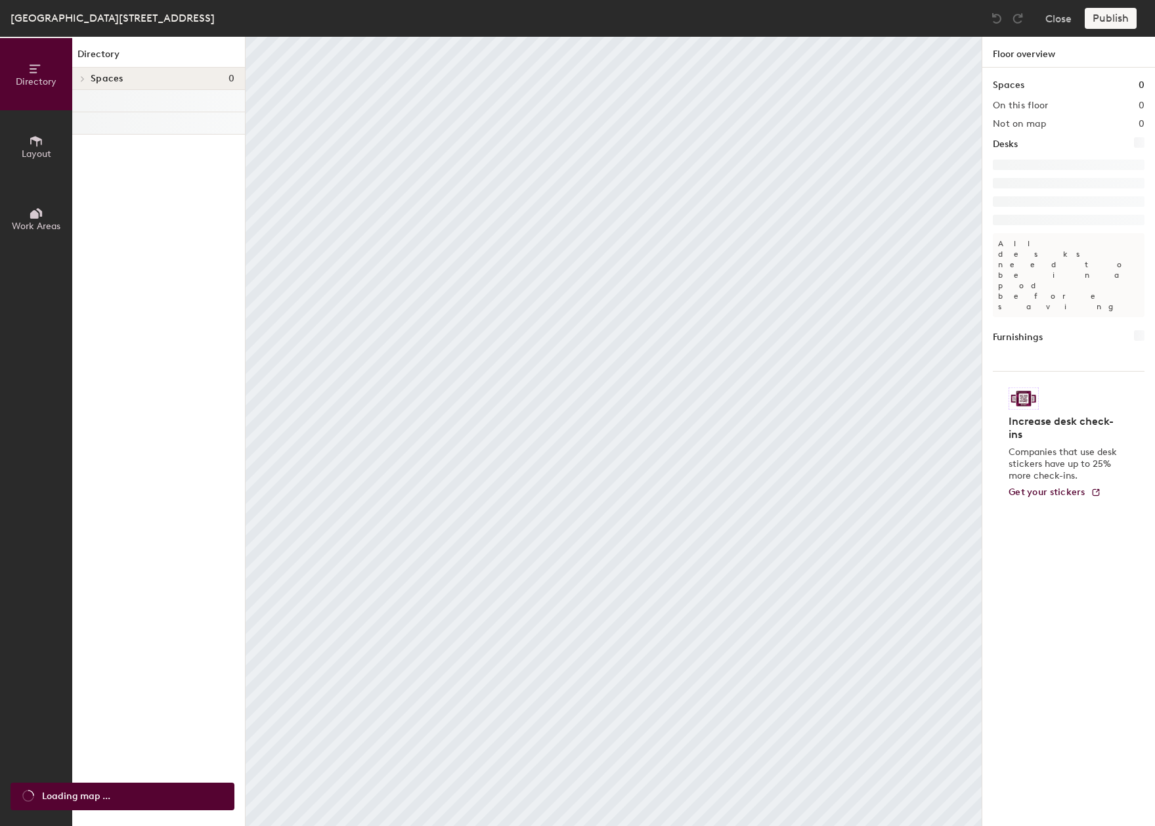 The height and width of the screenshot is (826, 1155). What do you see at coordinates (36, 154) in the screenshot?
I see `span: Layout` at bounding box center [36, 154].